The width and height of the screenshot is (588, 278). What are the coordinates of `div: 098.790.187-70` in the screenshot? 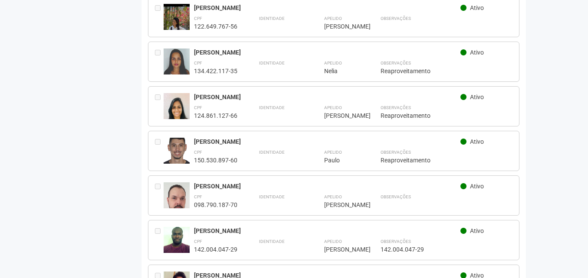 It's located at (216, 205).